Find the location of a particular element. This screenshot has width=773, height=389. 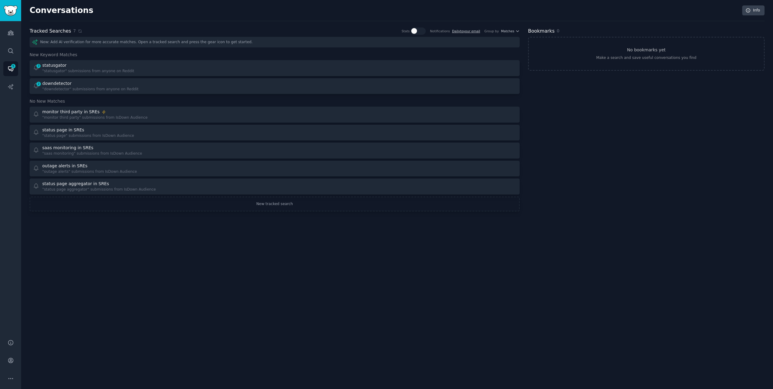

a: 2downdetector"downdetector" submissions from anyone on Reddit is located at coordinates (274, 86).